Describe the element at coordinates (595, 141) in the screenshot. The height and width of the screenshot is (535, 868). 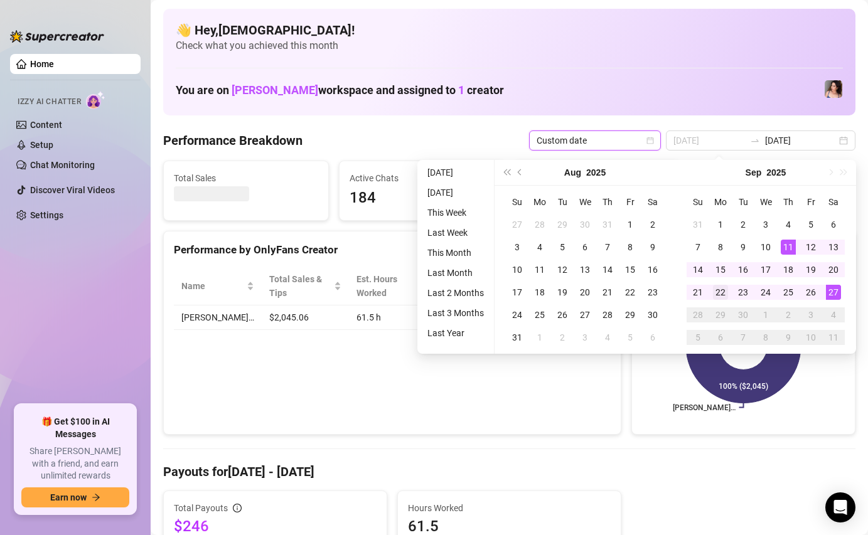
I see `span: Custom date` at that location.